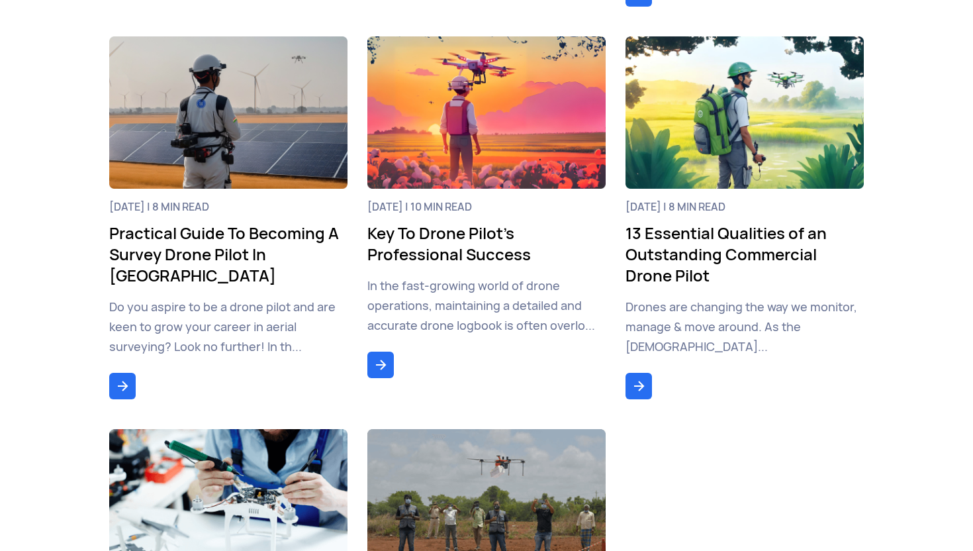 This screenshot has height=551, width=973. Describe the element at coordinates (487, 244) in the screenshot. I see `h3: Key To Drone Pilot's Professional Success` at that location.